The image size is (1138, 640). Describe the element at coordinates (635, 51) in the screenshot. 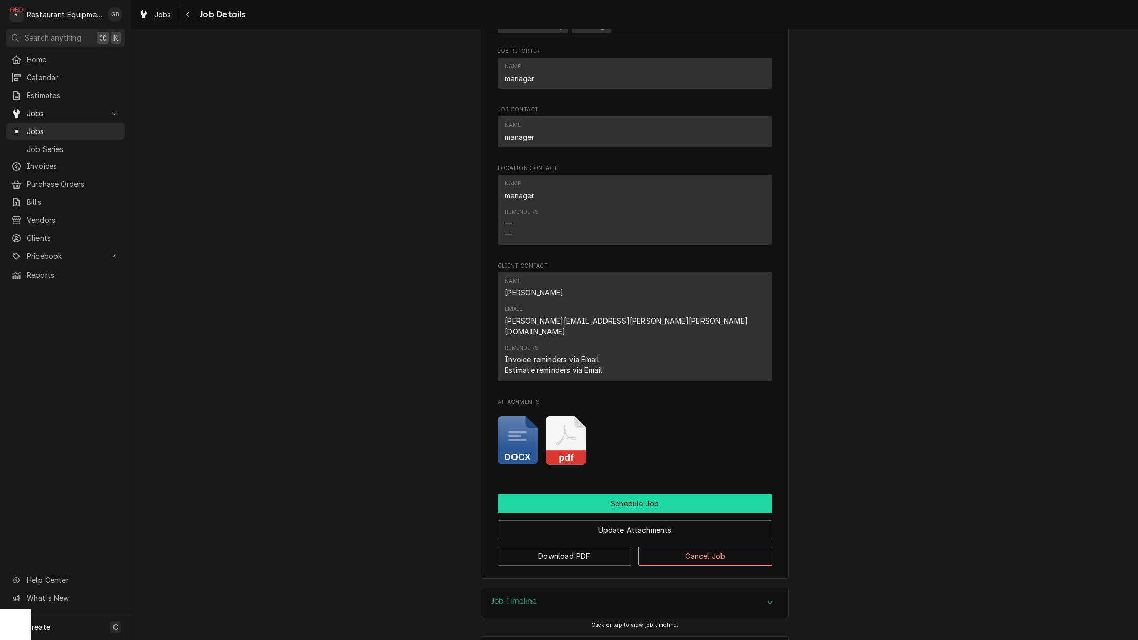

I see `span: Job Reporter` at that location.